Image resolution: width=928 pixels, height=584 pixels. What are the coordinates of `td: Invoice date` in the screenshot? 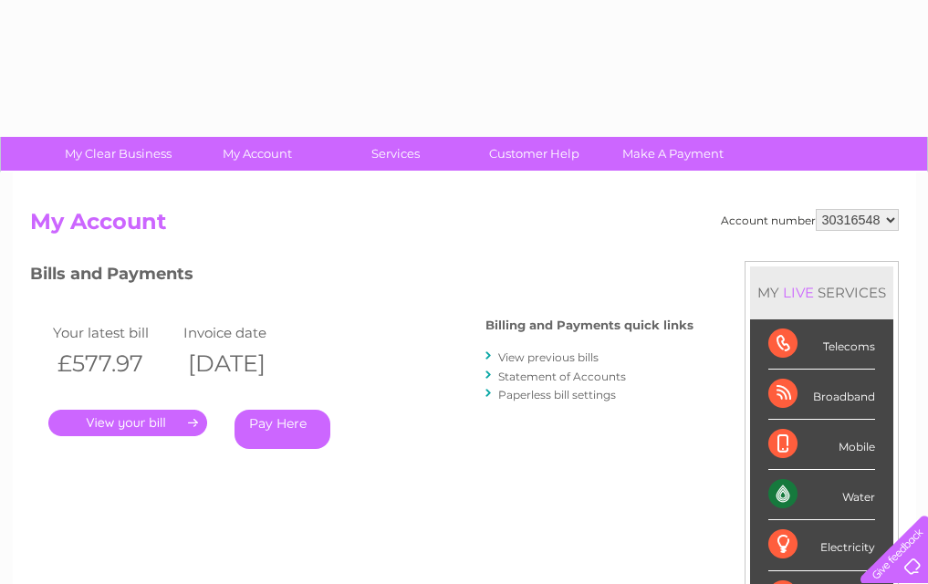 It's located at (245, 332).